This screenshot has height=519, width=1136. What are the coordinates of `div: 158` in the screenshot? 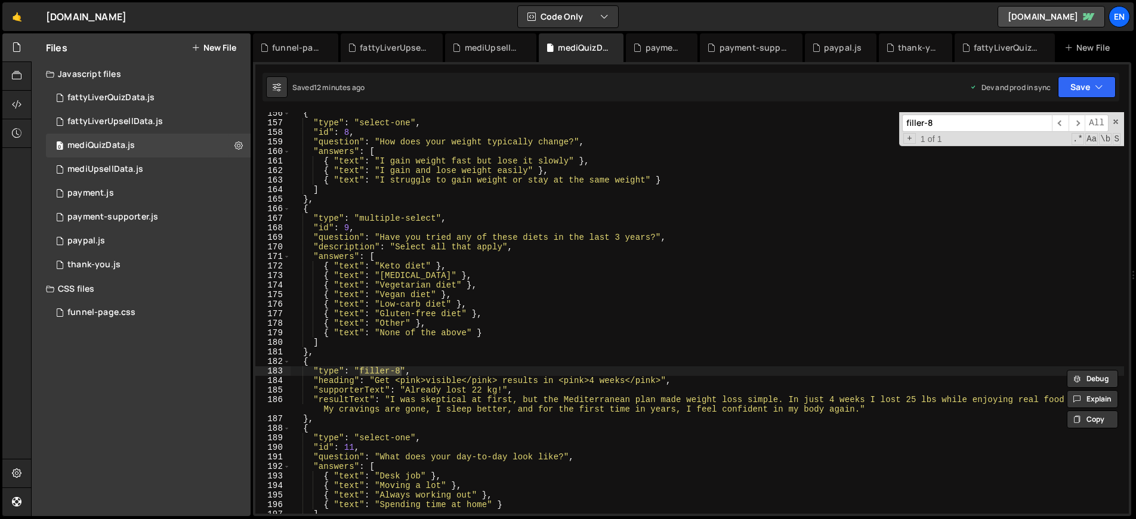 It's located at (273, 132).